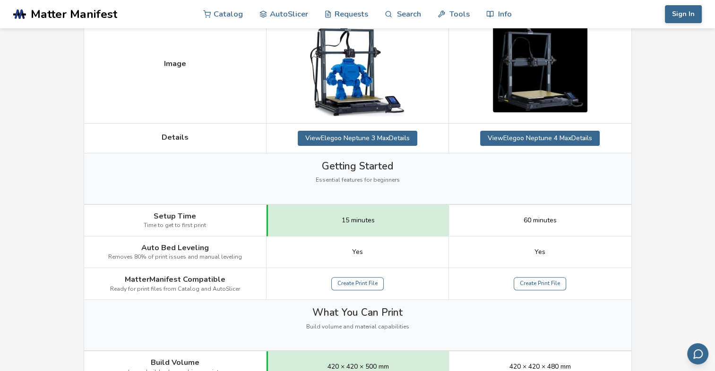 This screenshot has width=715, height=371. I want to click on span: Build Volume, so click(175, 363).